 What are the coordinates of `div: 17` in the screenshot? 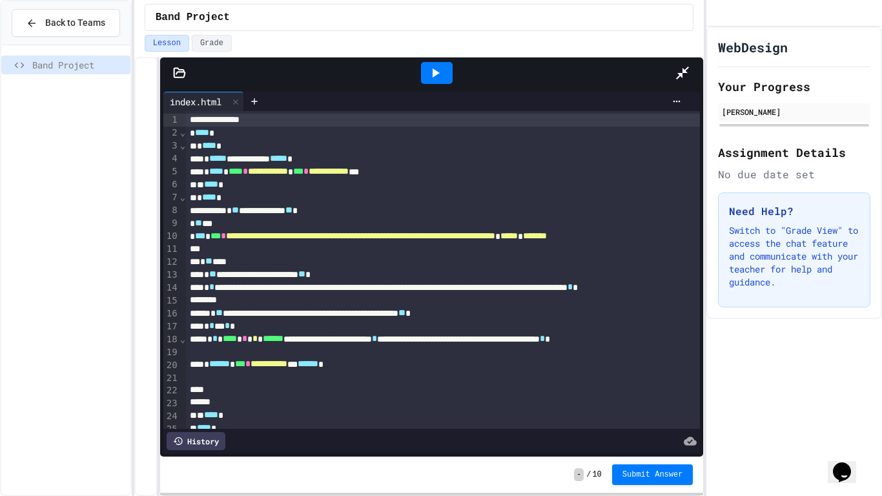 It's located at (171, 327).